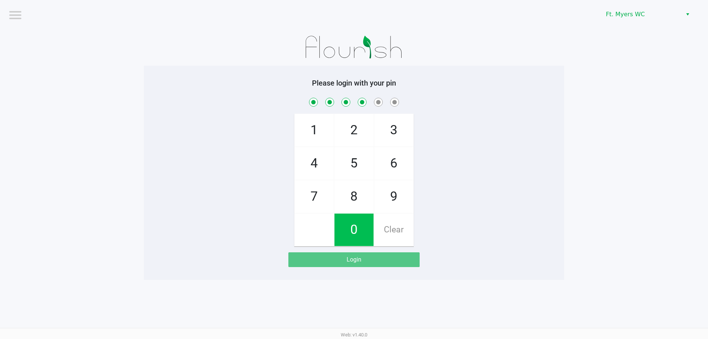 This screenshot has height=339, width=708. What do you see at coordinates (394, 230) in the screenshot?
I see `span: Clear` at bounding box center [394, 230].